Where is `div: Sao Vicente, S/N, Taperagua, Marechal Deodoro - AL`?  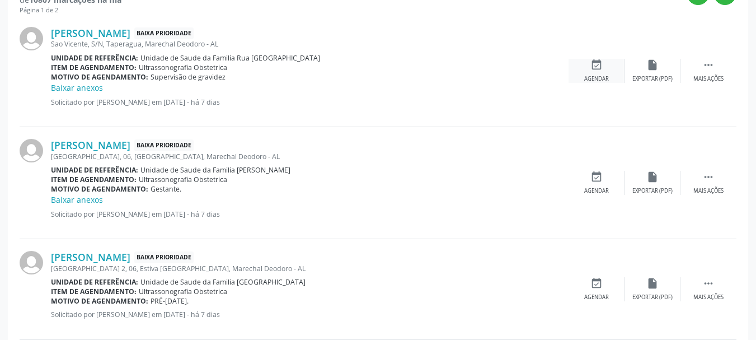 div: Sao Vicente, S/N, Taperagua, Marechal Deodoro - AL is located at coordinates (309, 44).